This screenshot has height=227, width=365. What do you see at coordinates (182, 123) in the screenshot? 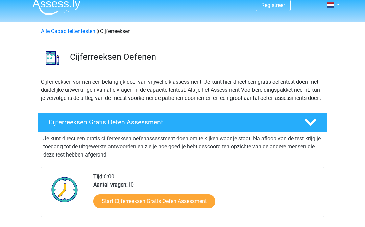
I see `a: Cijferreeksen Gratis Oefen Assessment` at bounding box center [182, 123].